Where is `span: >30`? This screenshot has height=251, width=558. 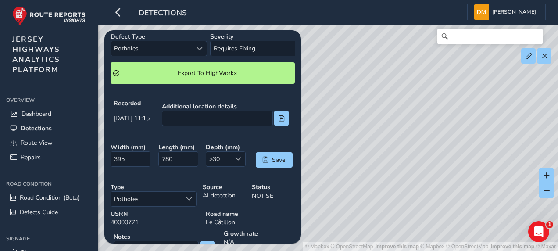
span: >30 is located at coordinates (219, 159).